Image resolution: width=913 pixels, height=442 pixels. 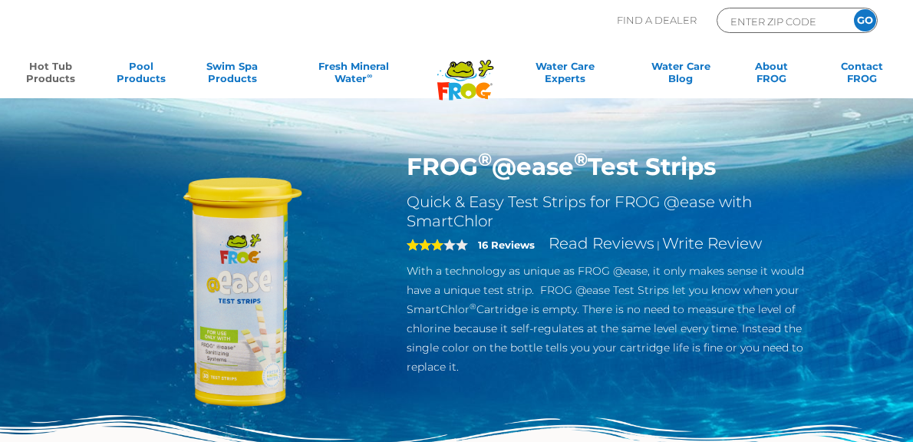 What do you see at coordinates (772, 75) in the screenshot?
I see `a: AboutFROG` at bounding box center [772, 75].